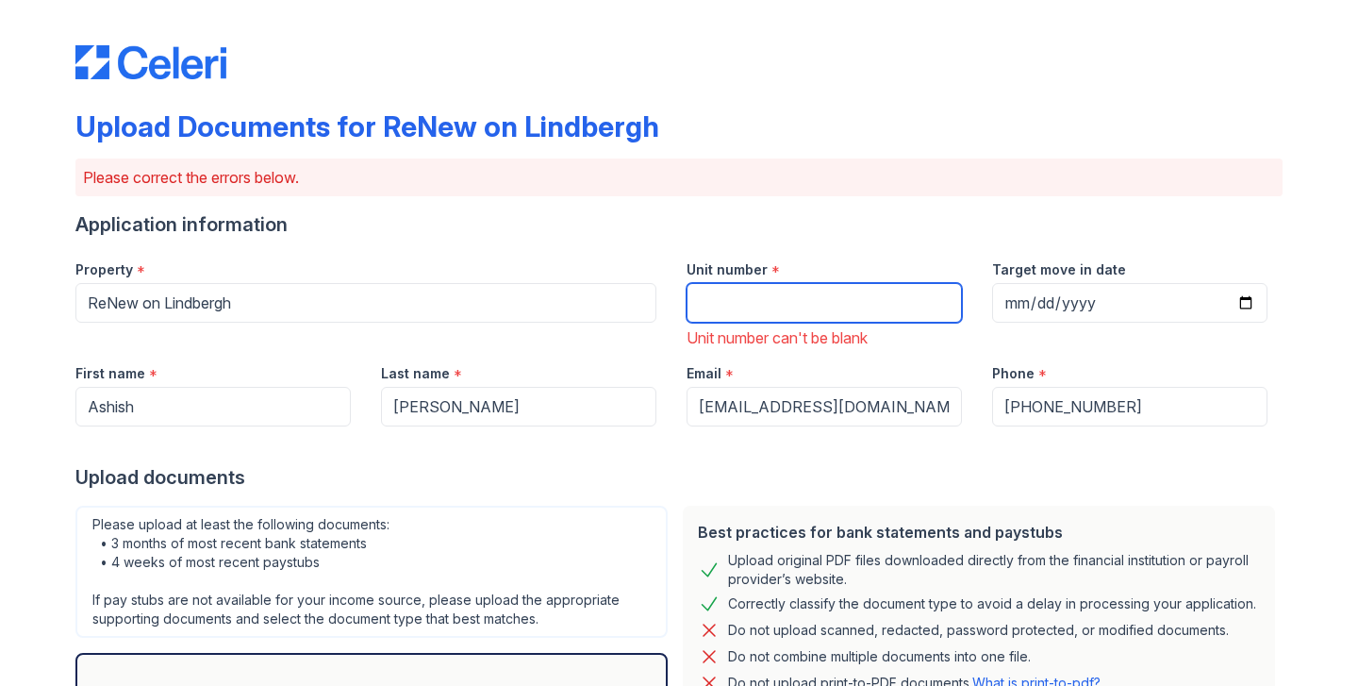  What do you see at coordinates (994, 570) in the screenshot?
I see `div: Upload original PDF files downloaded directly from the financial institution or payroll provider’...` at bounding box center [994, 570].